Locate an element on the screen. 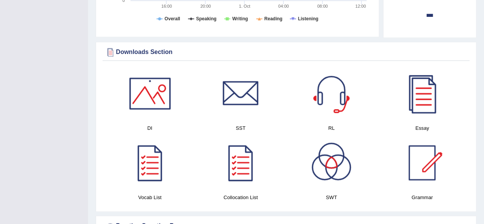 The image size is (484, 224). h4: Essay is located at coordinates (422, 128).